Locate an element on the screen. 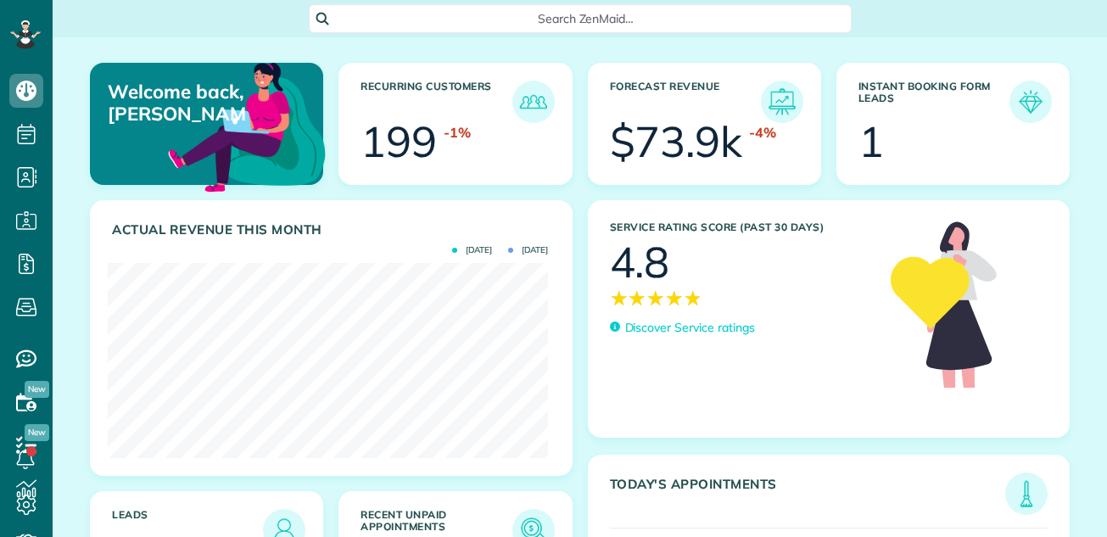 The height and width of the screenshot is (537, 1107). p: Discover Service ratings is located at coordinates (690, 328).